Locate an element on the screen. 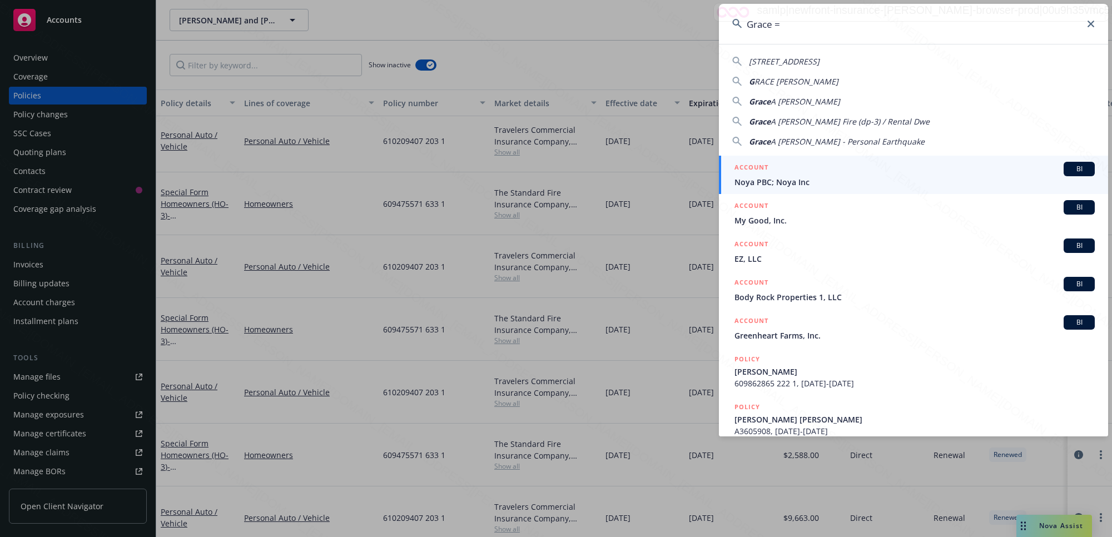 The width and height of the screenshot is (1112, 537). a: ACCOUNTBIEZ, LLC is located at coordinates (913, 251).